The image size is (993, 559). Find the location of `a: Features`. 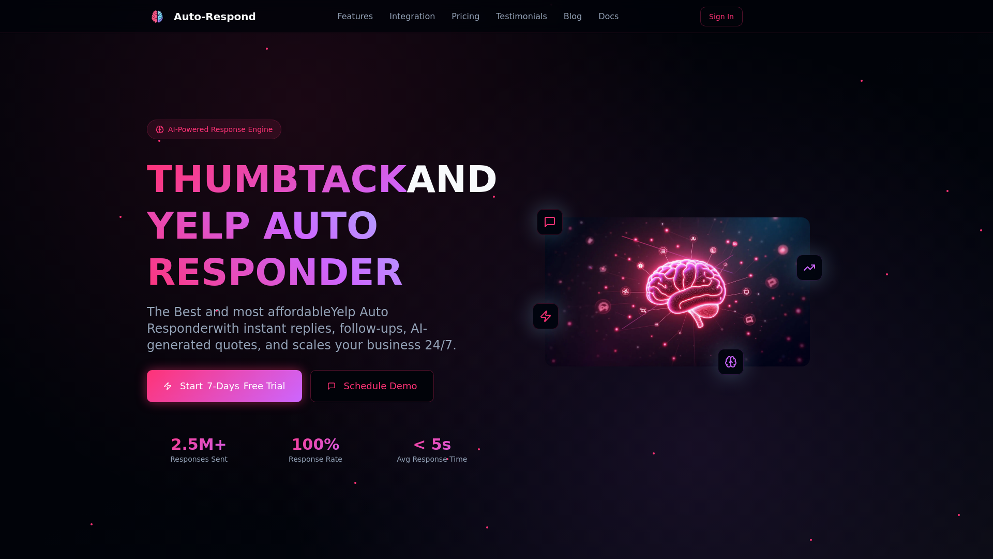

a: Features is located at coordinates (355, 17).